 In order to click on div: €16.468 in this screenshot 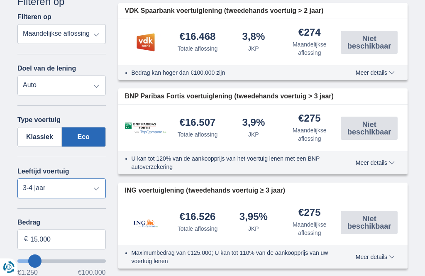, I will do `click(197, 37)`.